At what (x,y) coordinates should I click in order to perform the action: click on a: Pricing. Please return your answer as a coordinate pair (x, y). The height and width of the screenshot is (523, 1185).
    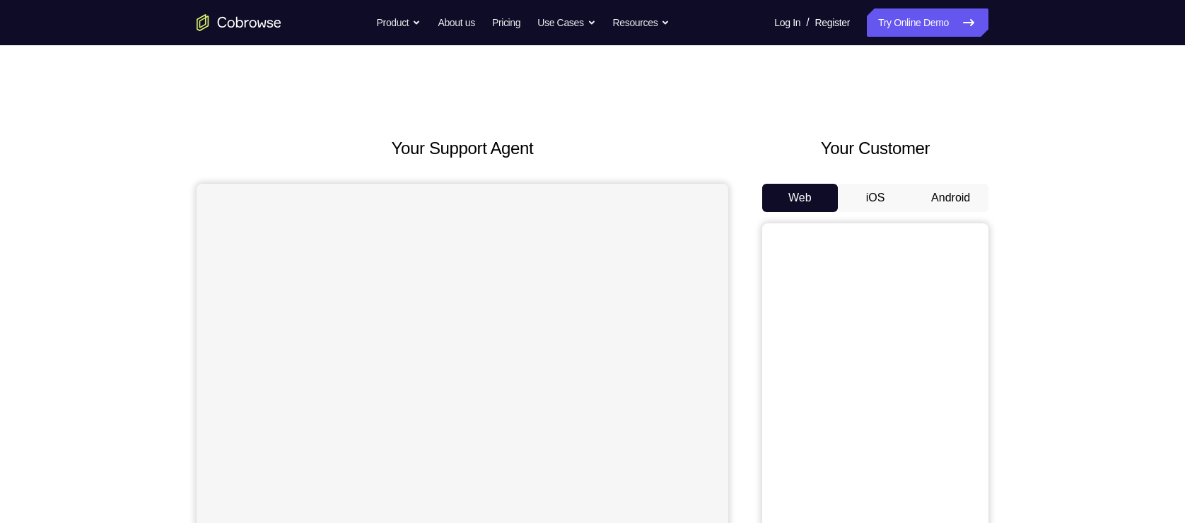
    Looking at the image, I should click on (506, 23).